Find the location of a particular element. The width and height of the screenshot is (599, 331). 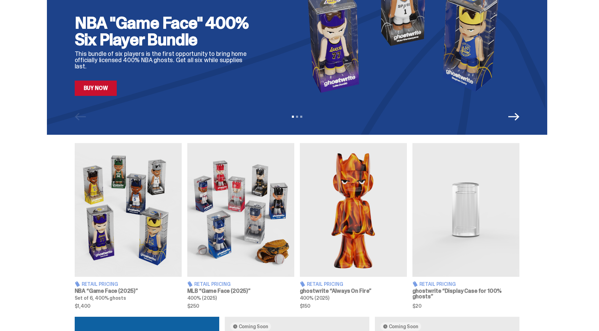

button: View slide 3 is located at coordinates (301, 117).